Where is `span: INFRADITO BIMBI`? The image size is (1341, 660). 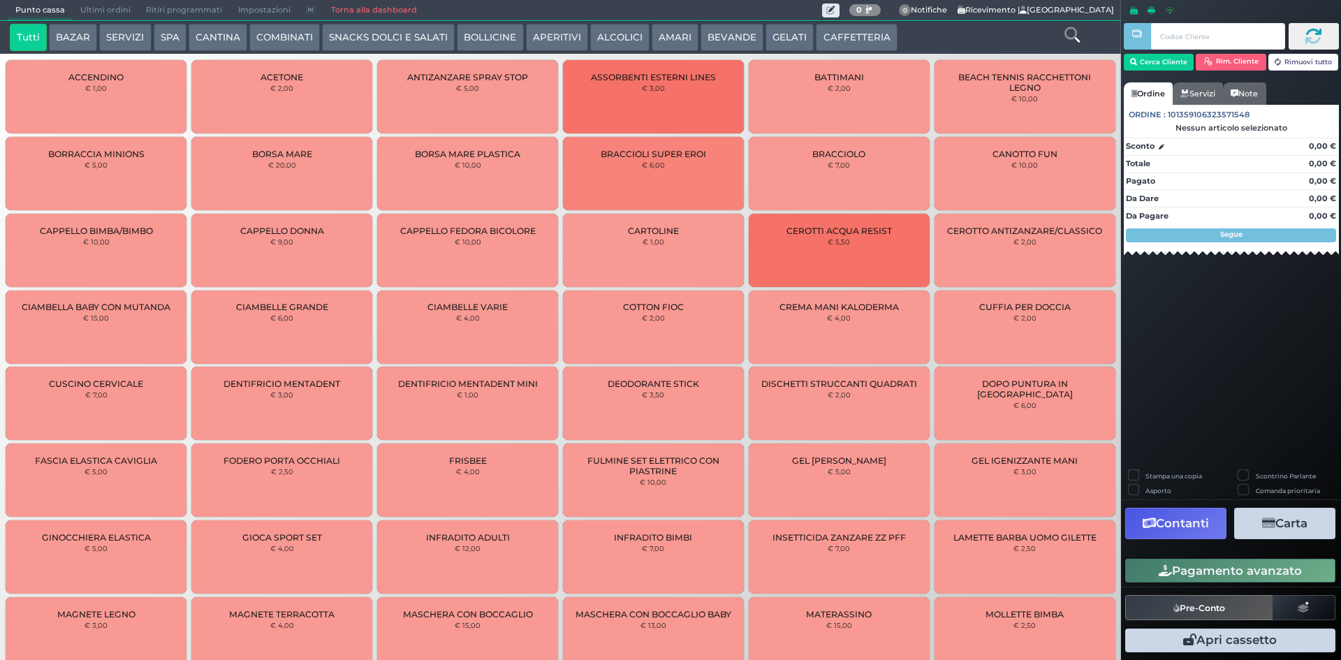 span: INFRADITO BIMBI is located at coordinates (653, 537).